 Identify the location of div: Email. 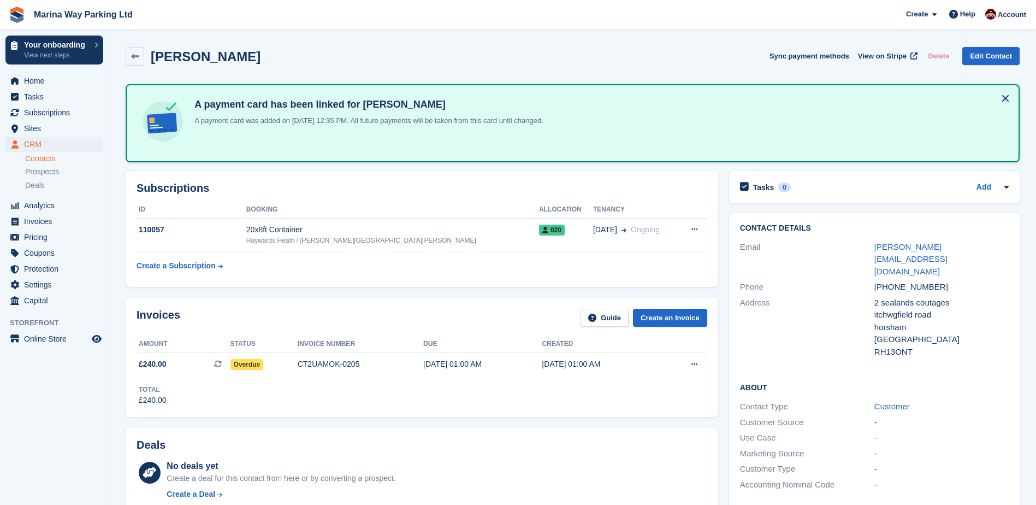
(807, 259).